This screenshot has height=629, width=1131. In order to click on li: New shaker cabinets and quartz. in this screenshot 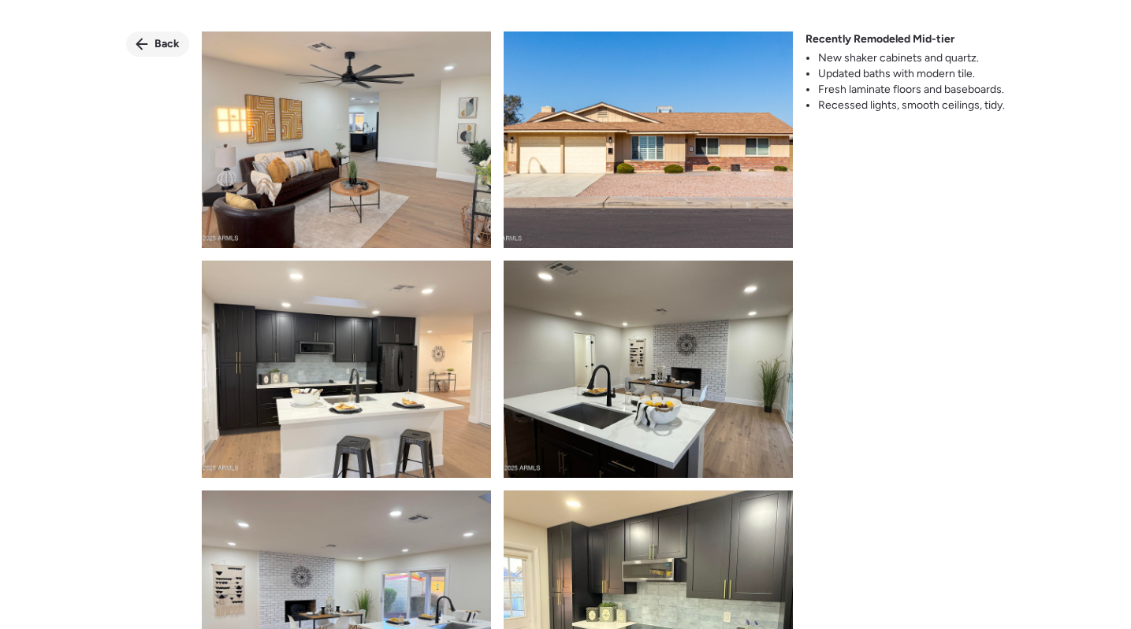, I will do `click(911, 58)`.